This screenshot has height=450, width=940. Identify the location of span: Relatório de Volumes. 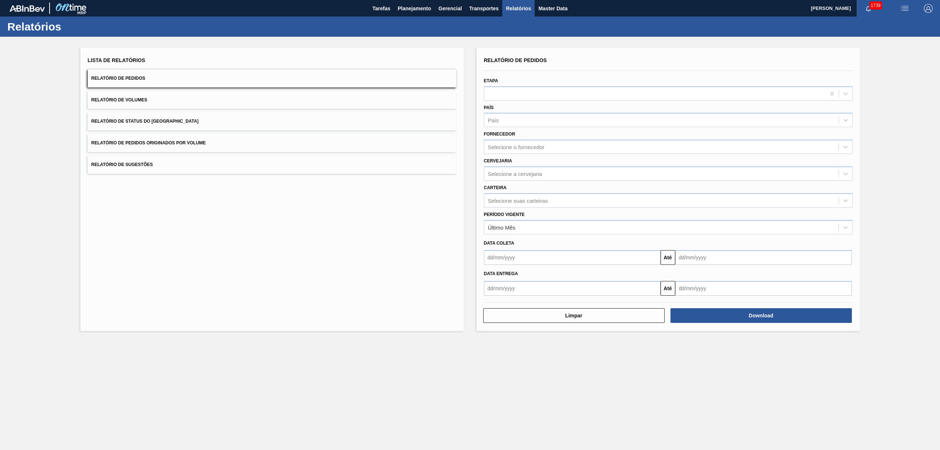
(119, 100).